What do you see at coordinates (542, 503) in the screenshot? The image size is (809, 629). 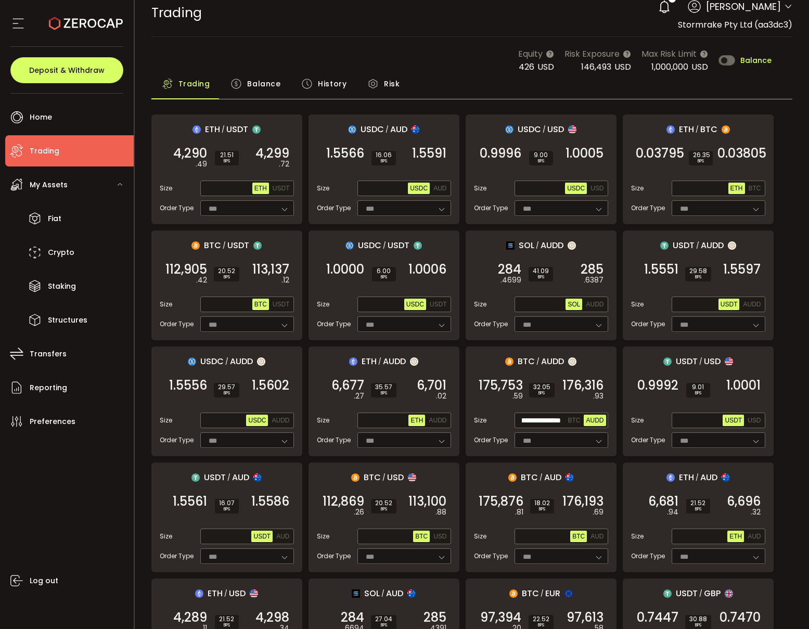 I see `span: 18.02` at bounding box center [542, 503].